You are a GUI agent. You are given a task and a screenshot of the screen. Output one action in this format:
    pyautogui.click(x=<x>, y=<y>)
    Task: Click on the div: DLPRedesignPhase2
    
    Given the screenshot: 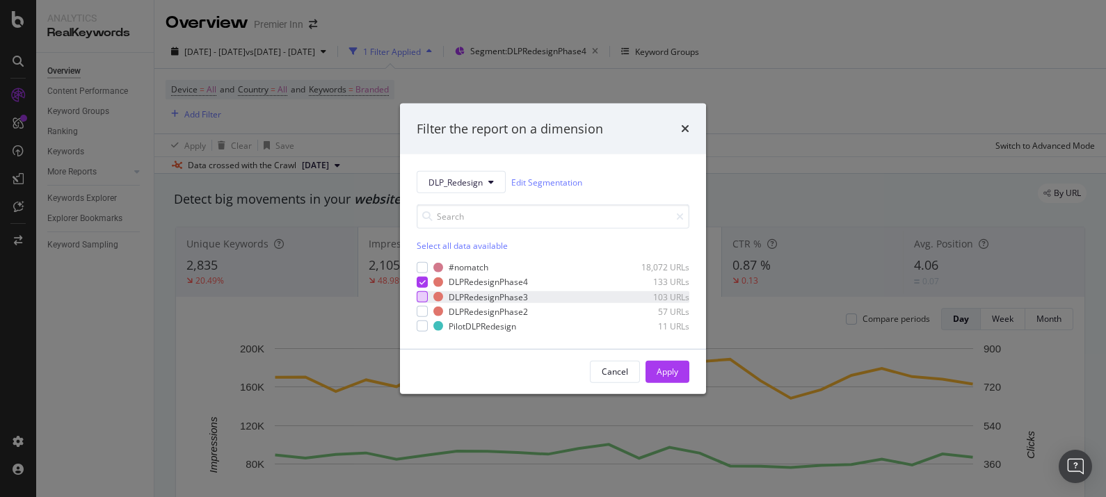 What is the action you would take?
    pyautogui.click(x=488, y=311)
    